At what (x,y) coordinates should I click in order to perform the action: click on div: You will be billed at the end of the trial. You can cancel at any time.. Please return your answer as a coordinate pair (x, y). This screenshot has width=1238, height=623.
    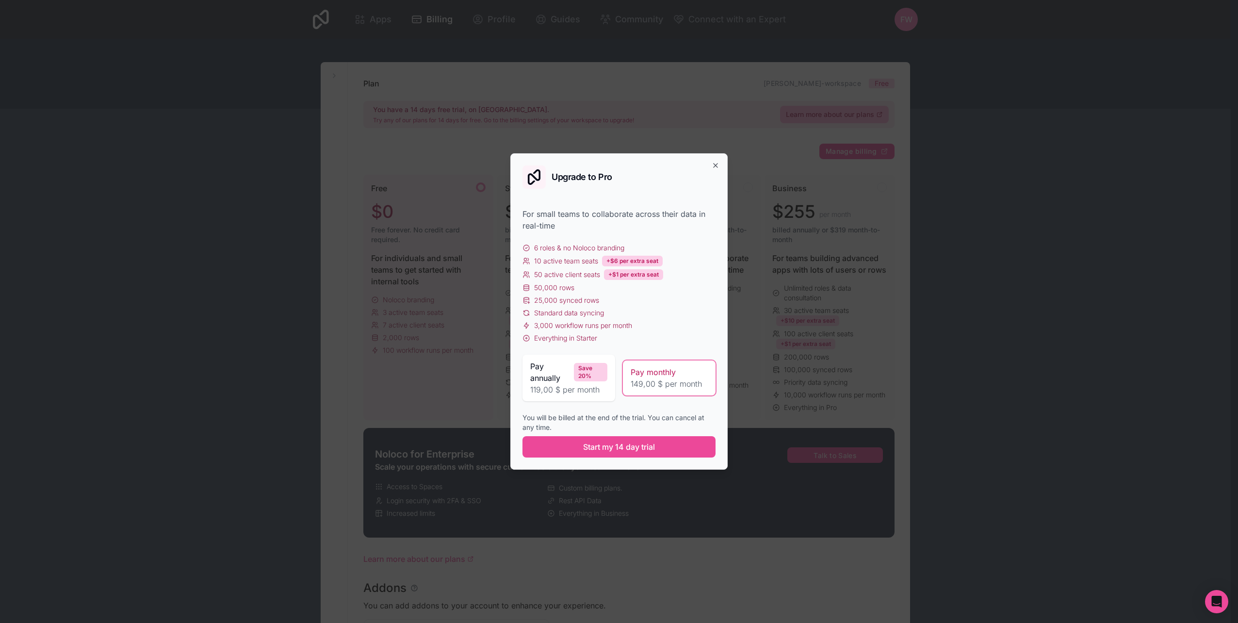
    Looking at the image, I should click on (619, 423).